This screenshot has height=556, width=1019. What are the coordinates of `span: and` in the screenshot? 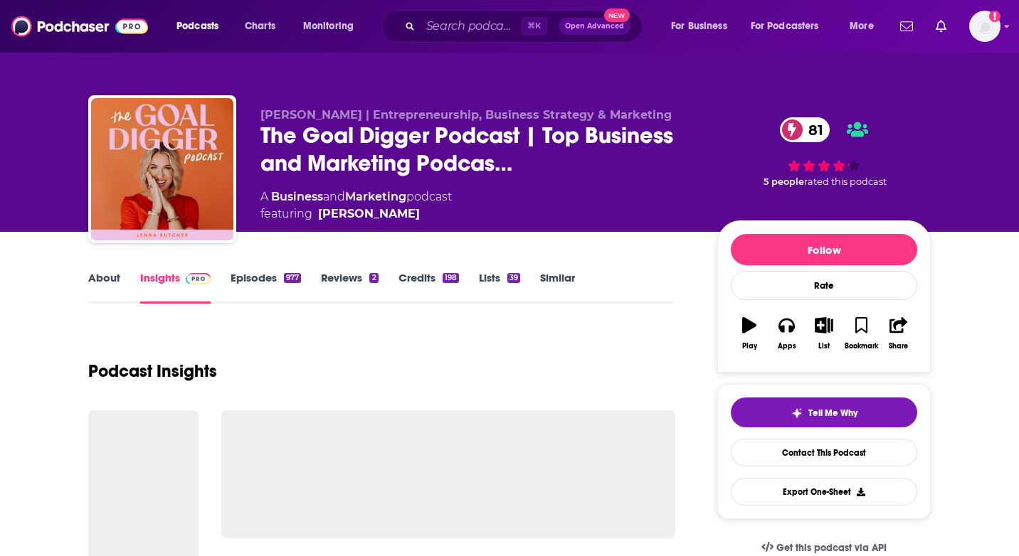 It's located at (334, 196).